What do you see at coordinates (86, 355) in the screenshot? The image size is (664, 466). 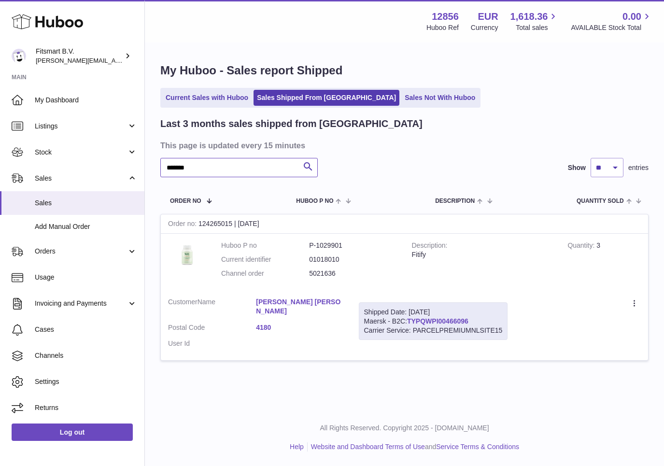 I see `span: Channels` at bounding box center [86, 355].